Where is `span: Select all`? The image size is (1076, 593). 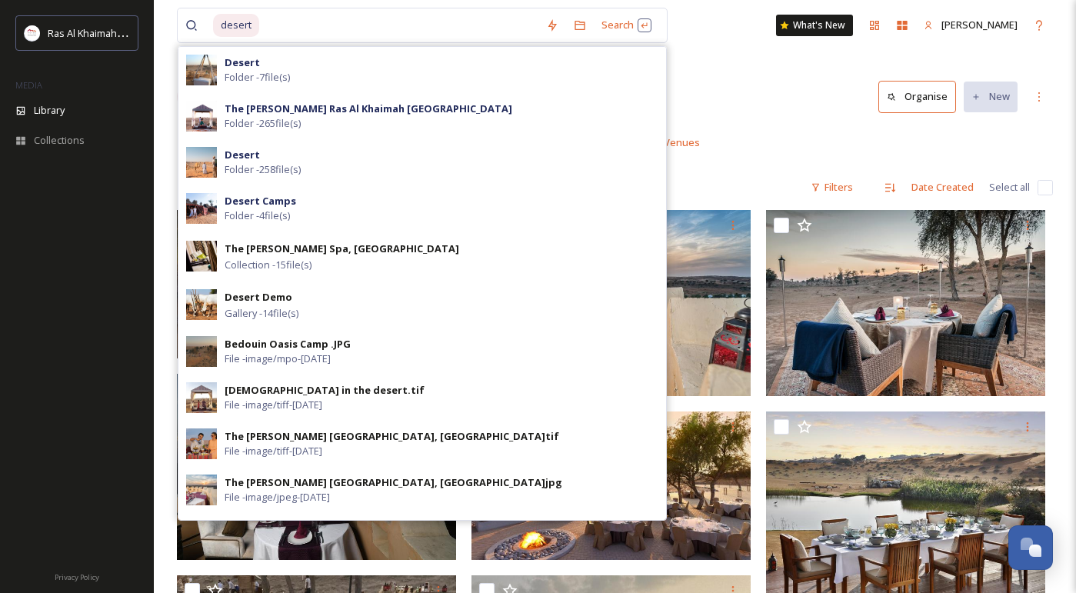 span: Select all is located at coordinates (1009, 187).